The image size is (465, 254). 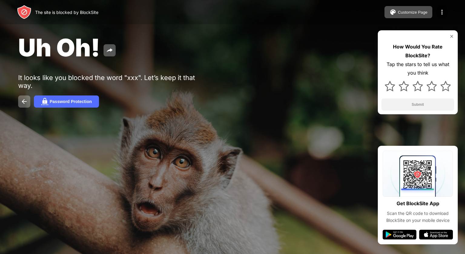 What do you see at coordinates (393, 12) in the screenshot?
I see `img: pallet.svg` at bounding box center [393, 12].